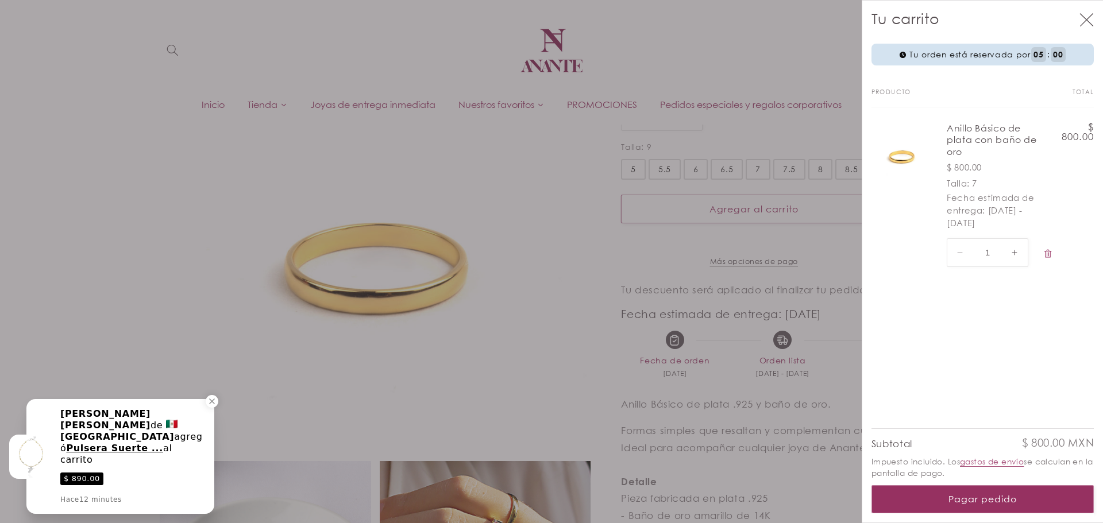  Describe the element at coordinates (1086, 20) in the screenshot. I see `button: Cerrar` at that location.